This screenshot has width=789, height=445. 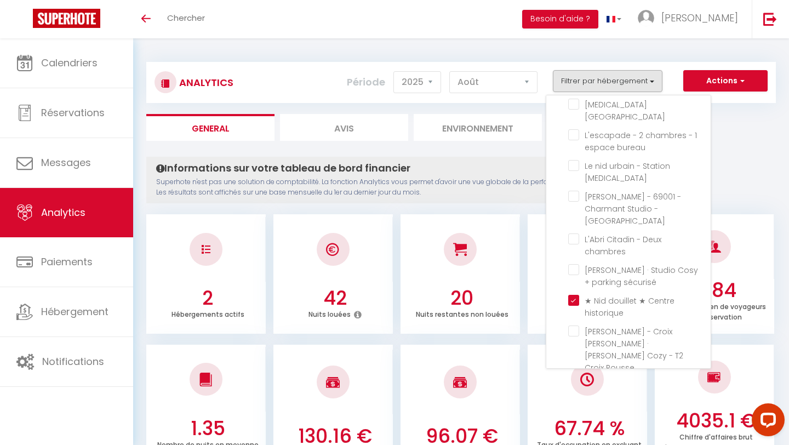 What do you see at coordinates (186, 18) in the screenshot?
I see `span: Chercher` at bounding box center [186, 18].